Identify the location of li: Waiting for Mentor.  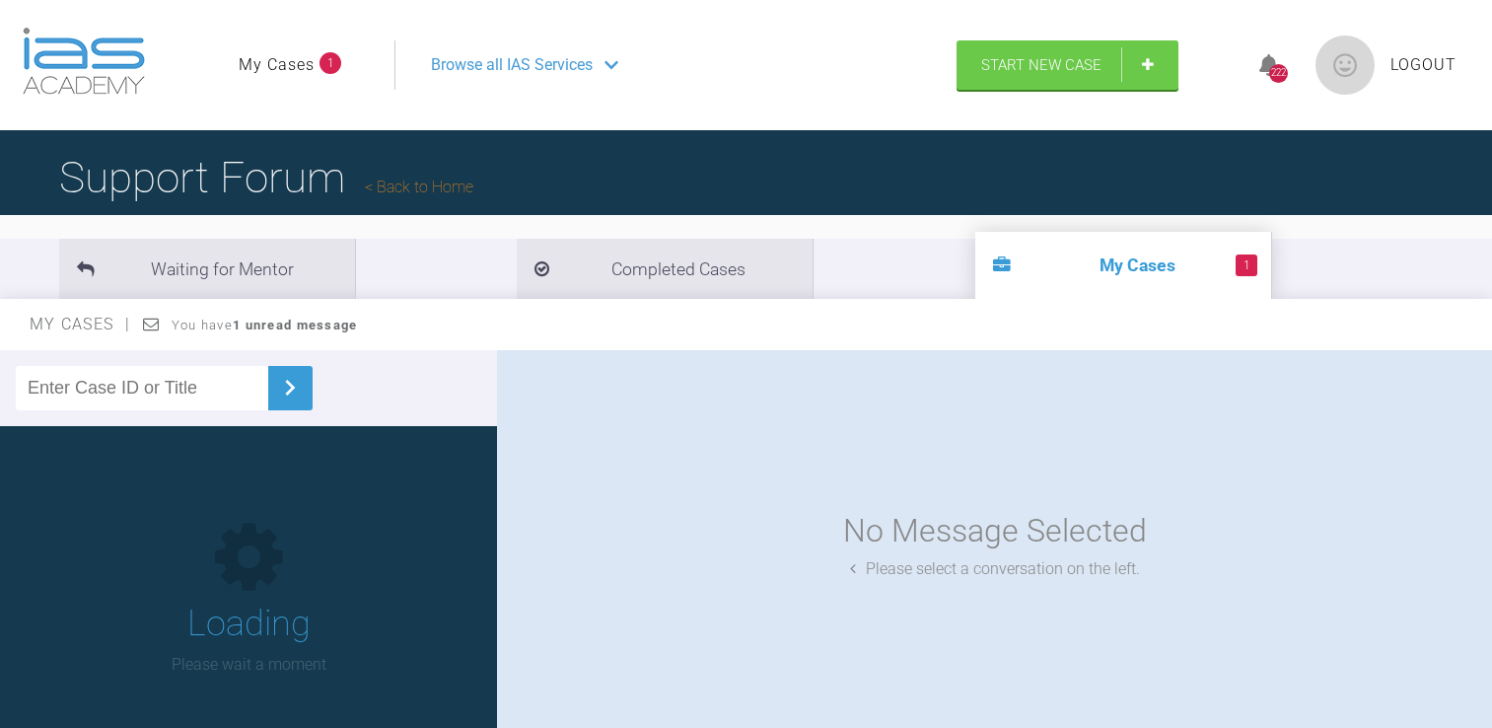
(207, 268).